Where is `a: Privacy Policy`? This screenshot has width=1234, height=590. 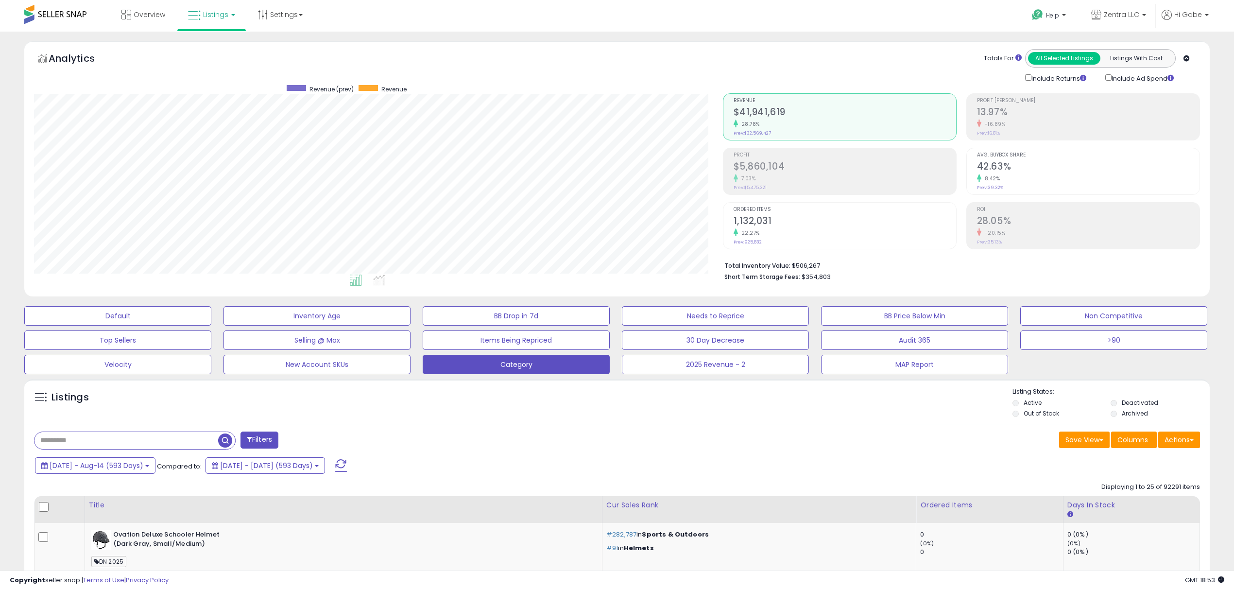 a: Privacy Policy is located at coordinates (147, 580).